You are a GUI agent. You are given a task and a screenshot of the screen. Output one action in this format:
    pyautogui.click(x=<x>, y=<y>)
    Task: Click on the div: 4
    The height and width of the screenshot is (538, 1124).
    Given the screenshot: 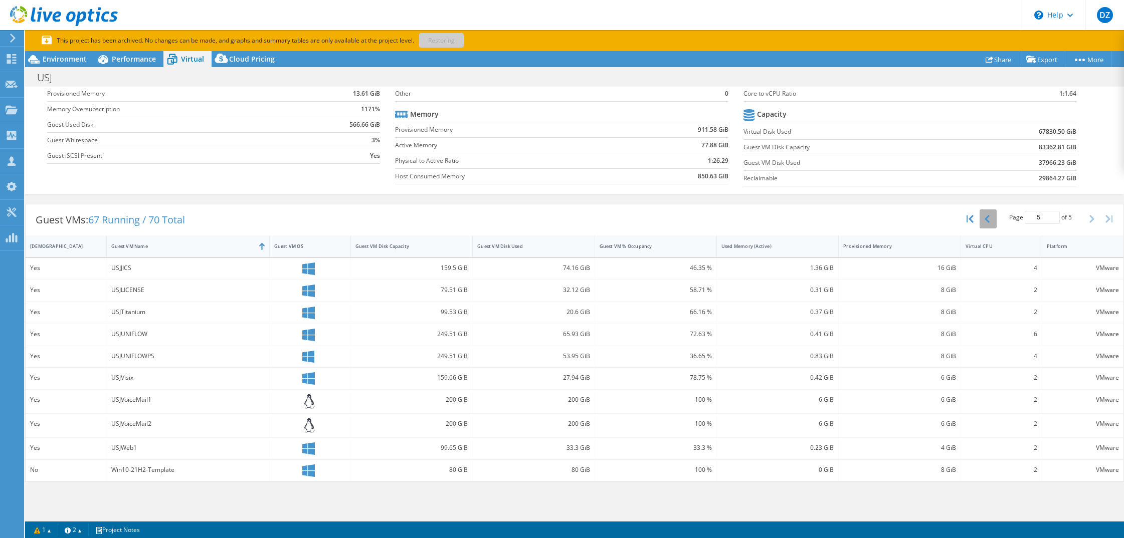 What is the action you would take?
    pyautogui.click(x=1001, y=356)
    